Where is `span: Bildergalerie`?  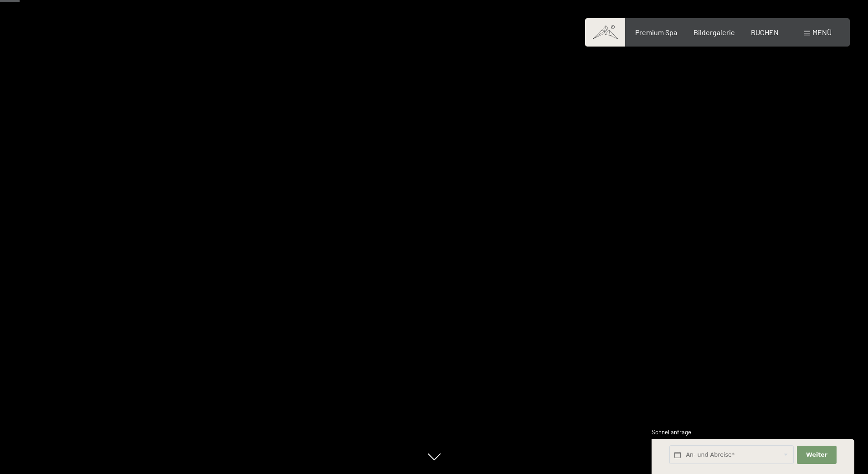
span: Bildergalerie is located at coordinates (714, 32).